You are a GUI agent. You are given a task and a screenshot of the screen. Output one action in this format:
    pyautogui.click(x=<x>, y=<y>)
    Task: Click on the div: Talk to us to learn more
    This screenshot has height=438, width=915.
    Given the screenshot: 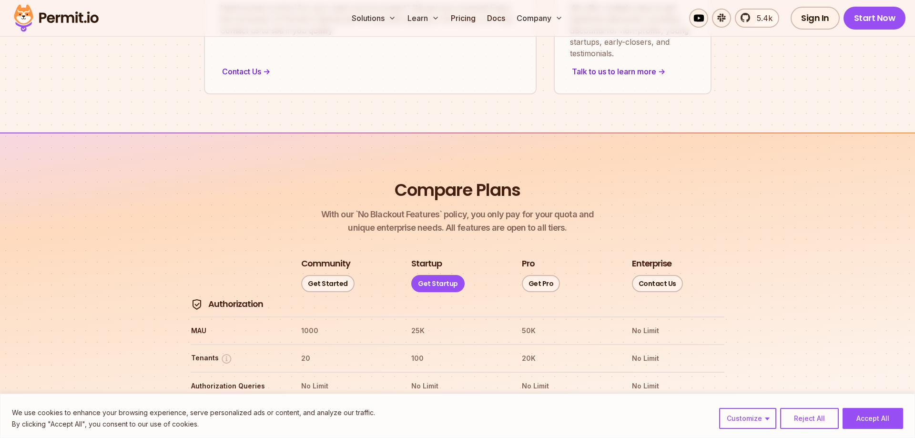 What is the action you would take?
    pyautogui.click(x=632, y=71)
    